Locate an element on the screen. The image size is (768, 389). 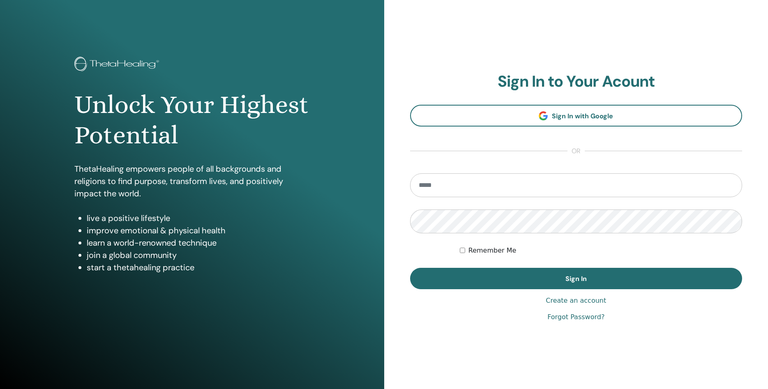
a: Forgot Password? is located at coordinates (576, 317).